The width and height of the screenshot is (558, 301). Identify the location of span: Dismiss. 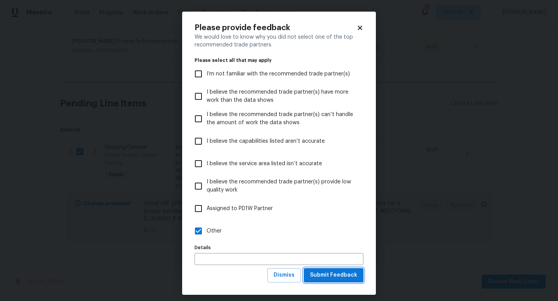
(284, 275).